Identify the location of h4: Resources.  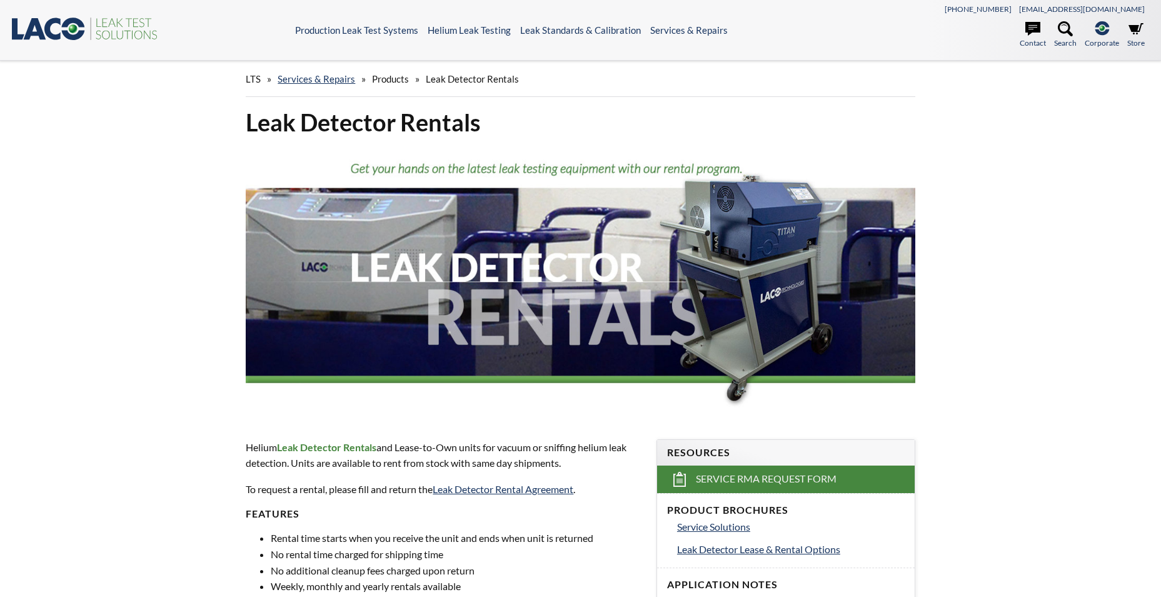
(786, 452).